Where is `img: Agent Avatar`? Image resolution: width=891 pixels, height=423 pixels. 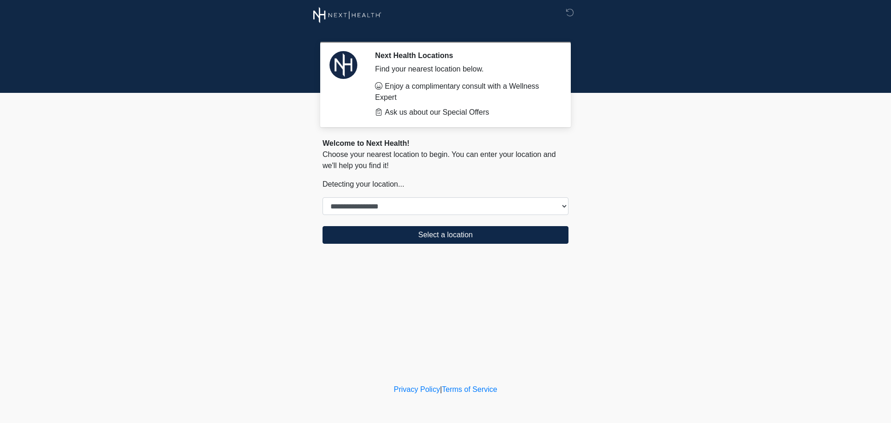 img: Agent Avatar is located at coordinates (343, 65).